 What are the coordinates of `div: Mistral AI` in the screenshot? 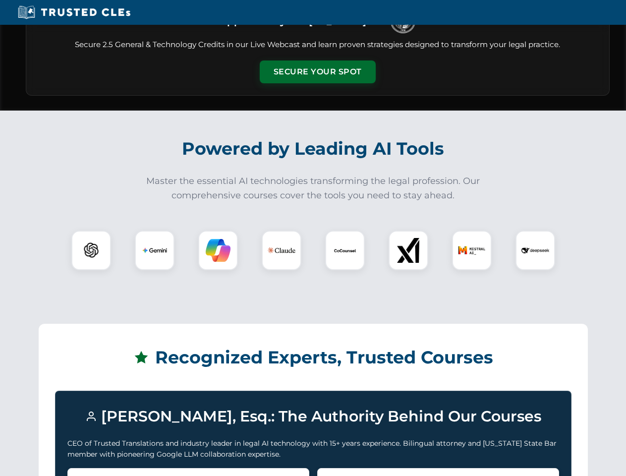 It's located at (472, 250).